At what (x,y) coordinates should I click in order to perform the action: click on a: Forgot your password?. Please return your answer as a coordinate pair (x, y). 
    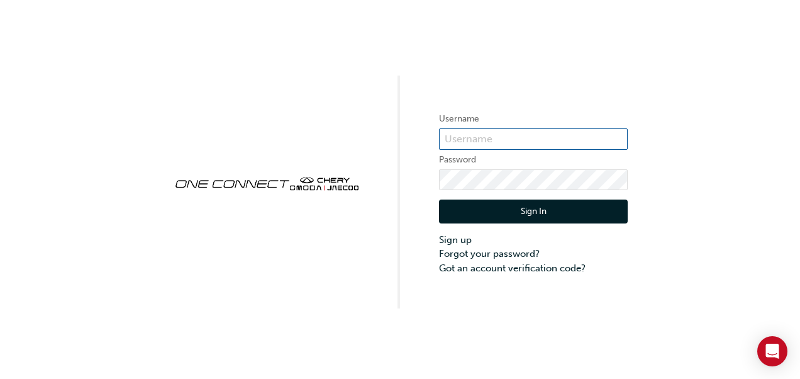
    Looking at the image, I should click on (533, 254).